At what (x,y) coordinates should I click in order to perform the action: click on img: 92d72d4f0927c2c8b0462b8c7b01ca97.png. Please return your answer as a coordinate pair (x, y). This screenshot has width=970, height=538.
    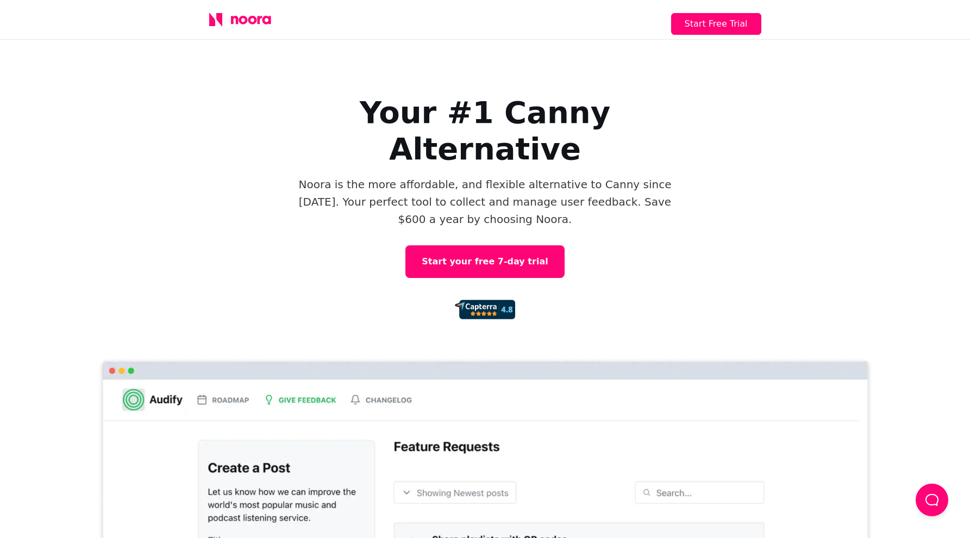
    Looking at the image, I should click on (485, 309).